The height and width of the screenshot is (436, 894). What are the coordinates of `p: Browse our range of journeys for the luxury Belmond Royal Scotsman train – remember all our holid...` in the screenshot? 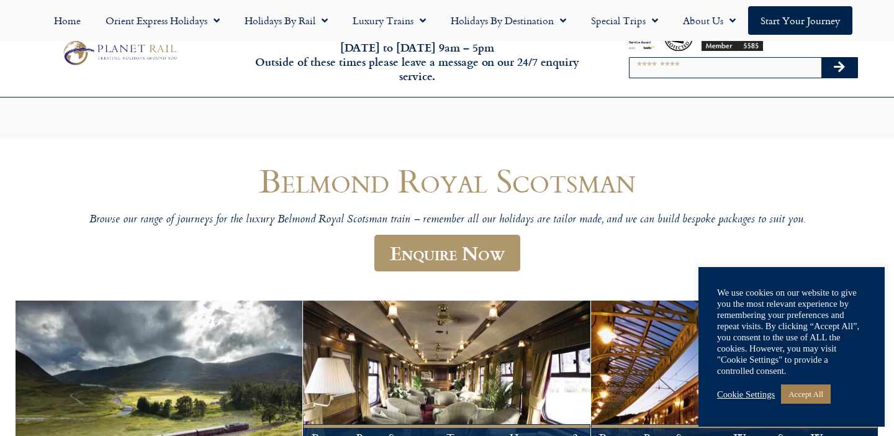 It's located at (447, 220).